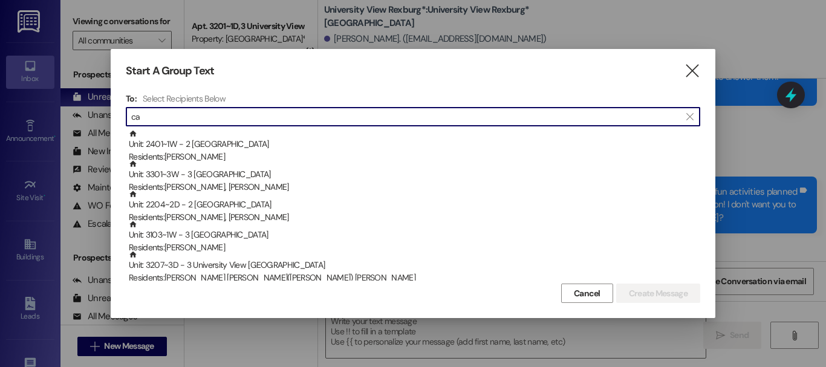 The height and width of the screenshot is (367, 826). What do you see at coordinates (658, 293) in the screenshot?
I see `button: Create Message` at bounding box center [658, 293].